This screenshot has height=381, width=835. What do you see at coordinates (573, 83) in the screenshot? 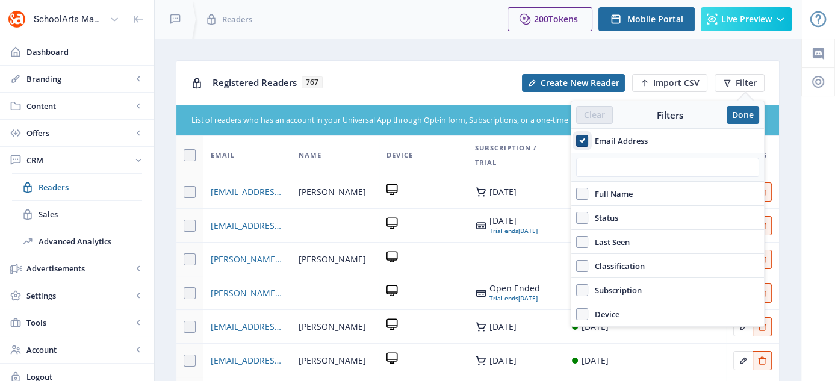
I see `button: Create New Reader` at bounding box center [573, 83].